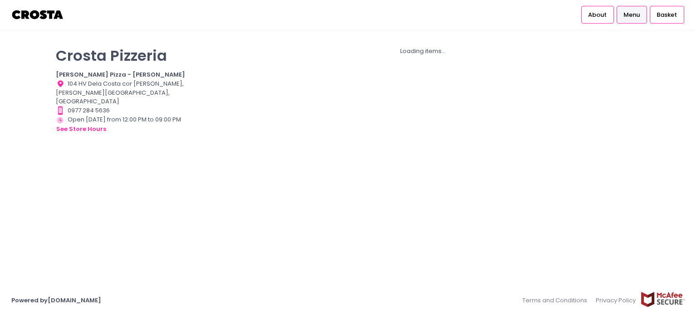  Describe the element at coordinates (557, 300) in the screenshot. I see `a: Terms and Conditions` at that location.